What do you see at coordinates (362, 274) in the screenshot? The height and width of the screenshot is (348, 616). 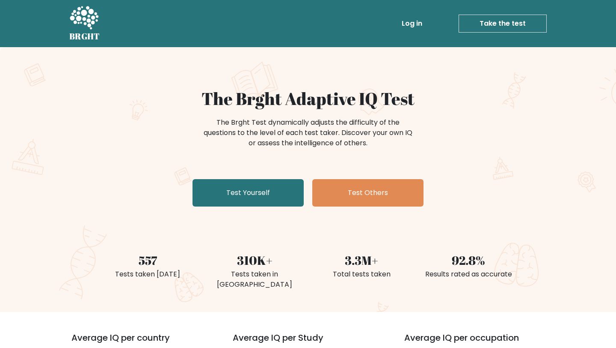 I see `div: Total tests taken` at bounding box center [362, 274].